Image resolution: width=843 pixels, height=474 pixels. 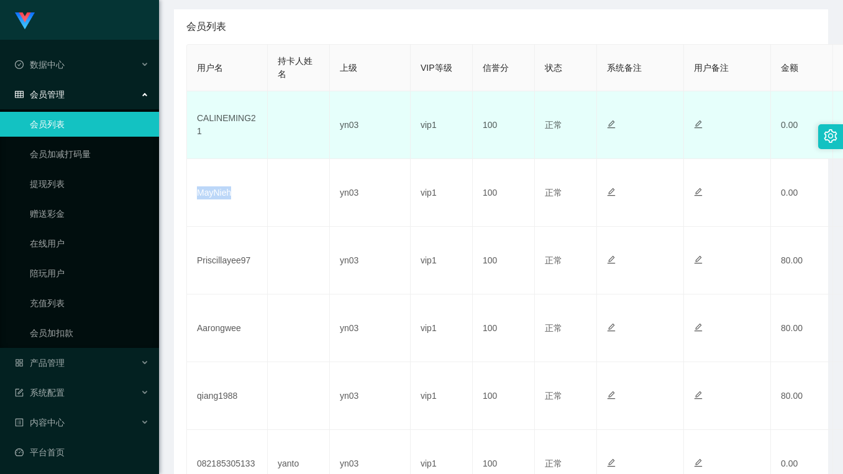 I want to click on i: 图标: appstore-o, so click(x=19, y=363).